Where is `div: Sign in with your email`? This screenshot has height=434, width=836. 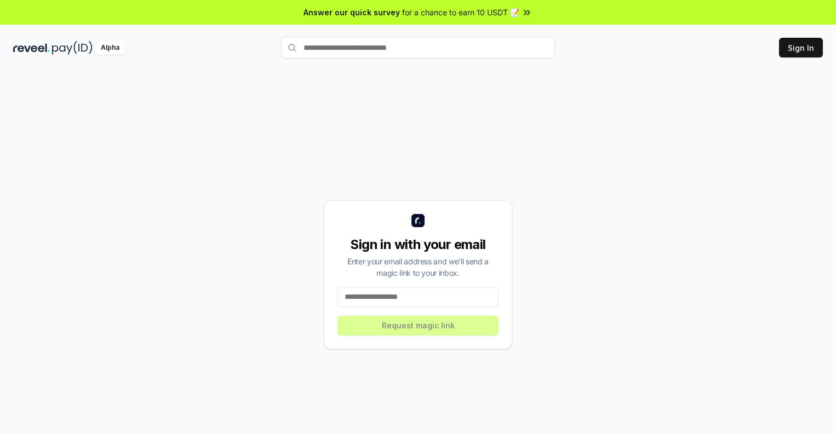 div: Sign in with your email is located at coordinates (418, 245).